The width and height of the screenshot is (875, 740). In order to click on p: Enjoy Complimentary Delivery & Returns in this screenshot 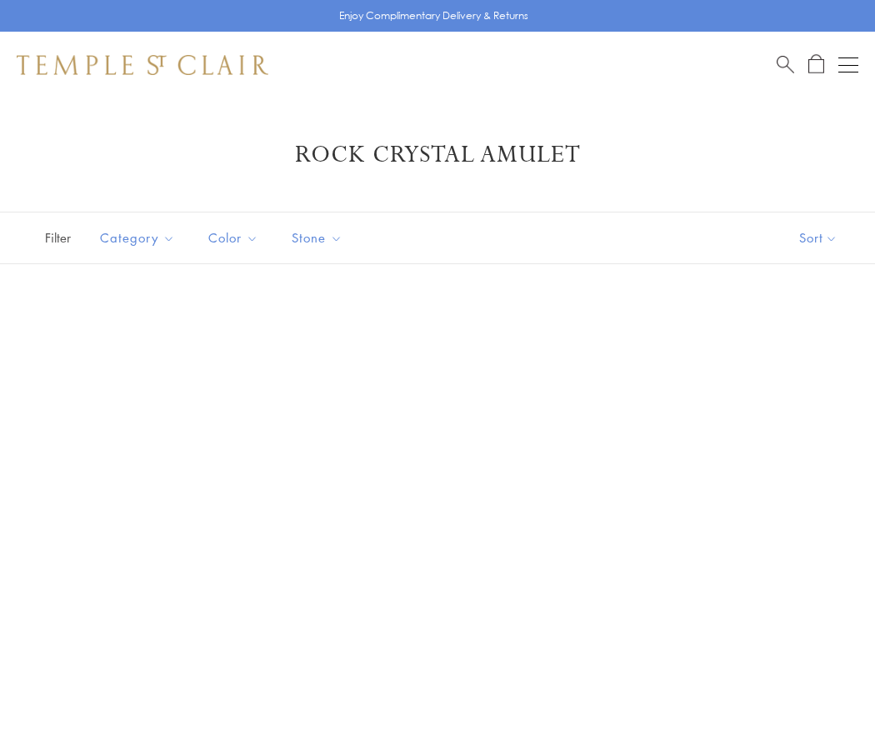, I will do `click(433, 16)`.